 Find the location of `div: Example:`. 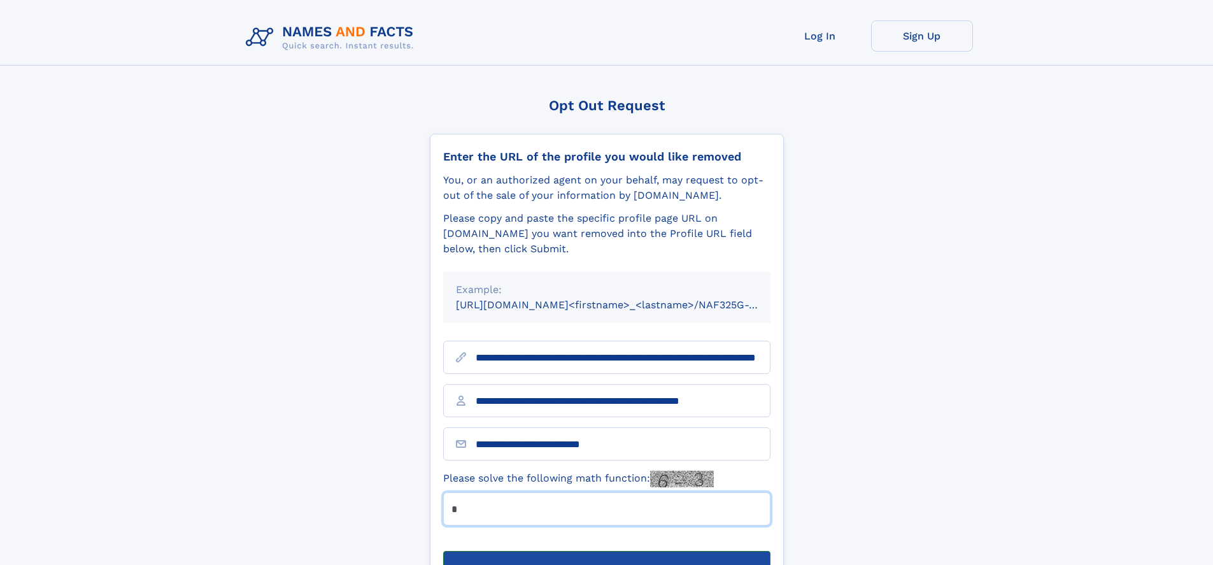

div: Example: is located at coordinates (607, 290).